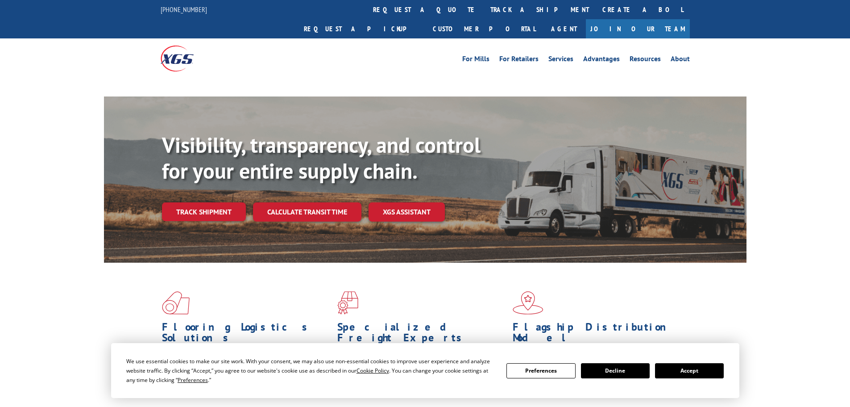 Image resolution: width=850 pixels, height=407 pixels. Describe the element at coordinates (193, 379) in the screenshot. I see `span: Preferences` at that location.